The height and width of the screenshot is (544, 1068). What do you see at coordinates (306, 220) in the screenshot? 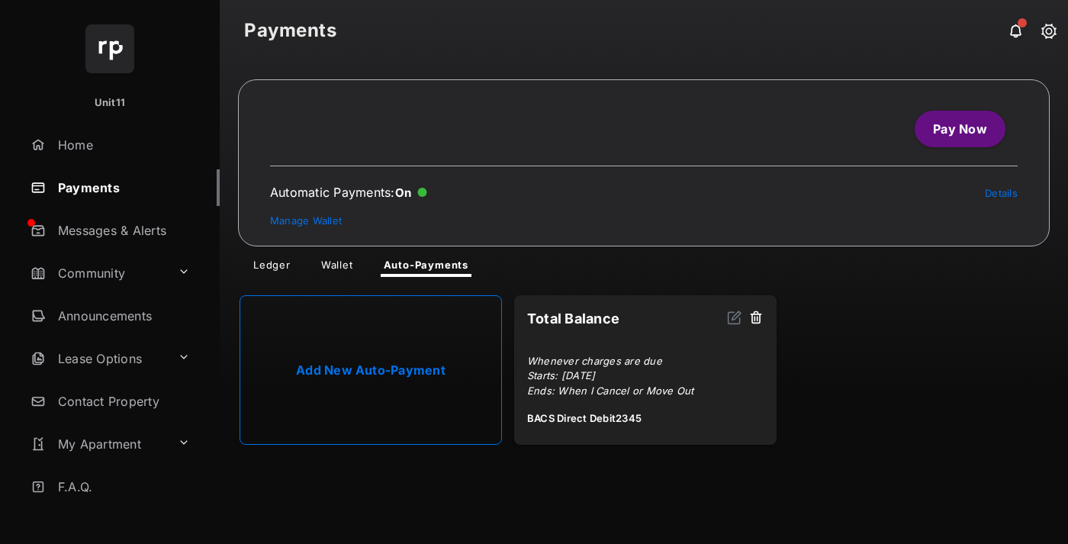
I see `a: Manage Wallet` at bounding box center [306, 220].